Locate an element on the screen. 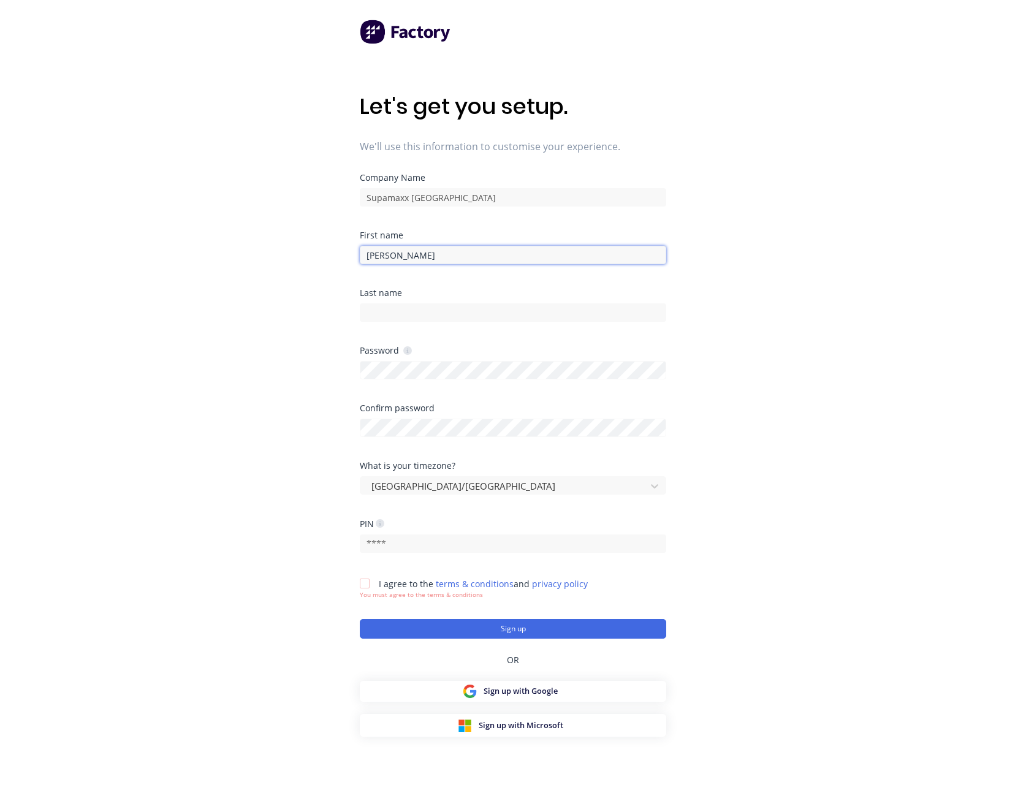 The height and width of the screenshot is (798, 1026). div: Company Name is located at coordinates (513, 178).